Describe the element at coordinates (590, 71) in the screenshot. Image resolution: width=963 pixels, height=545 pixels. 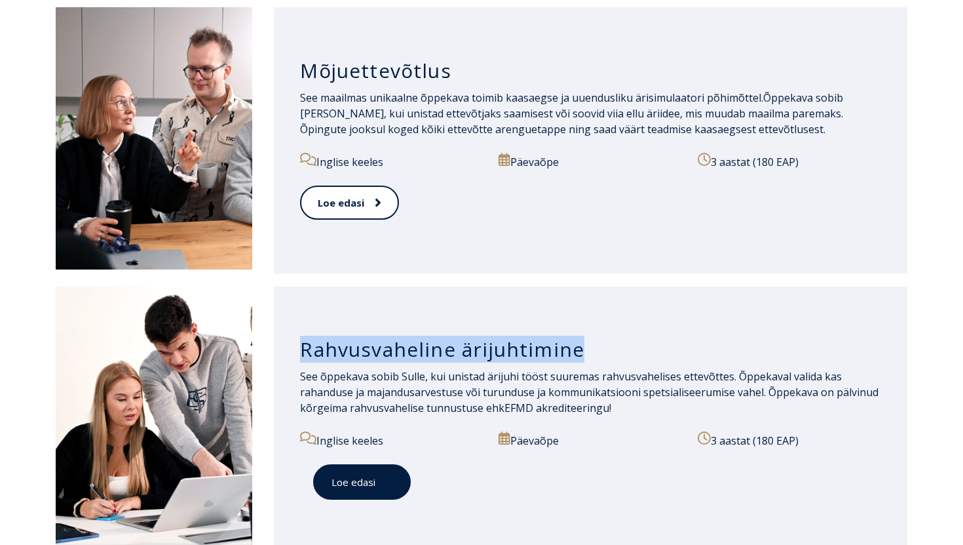
I see `h3: Mõjuettevõtlus` at that location.